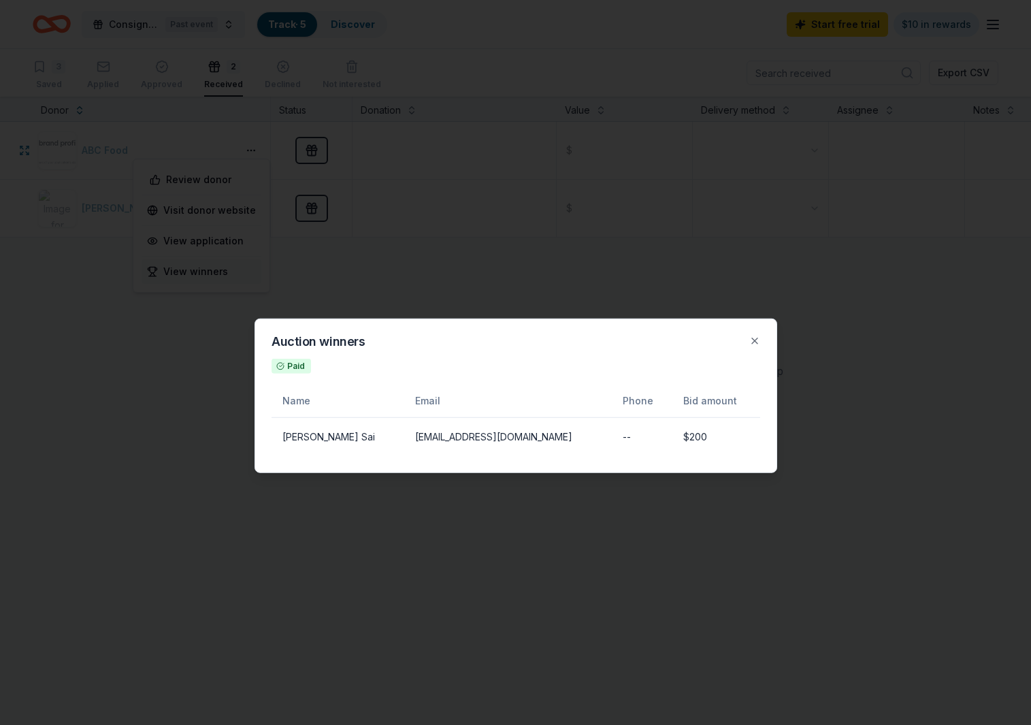 This screenshot has width=1031, height=725. What do you see at coordinates (505, 341) in the screenshot?
I see `h2: Auction winners` at bounding box center [505, 341].